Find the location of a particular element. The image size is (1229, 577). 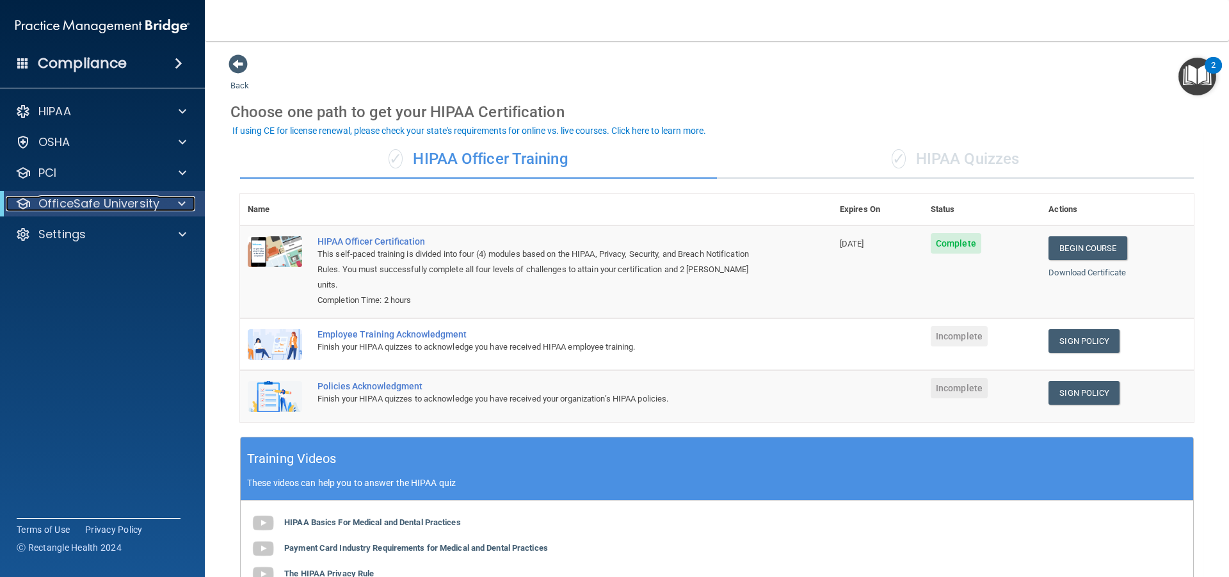

div: HIPAA Officer Training is located at coordinates (478, 159).